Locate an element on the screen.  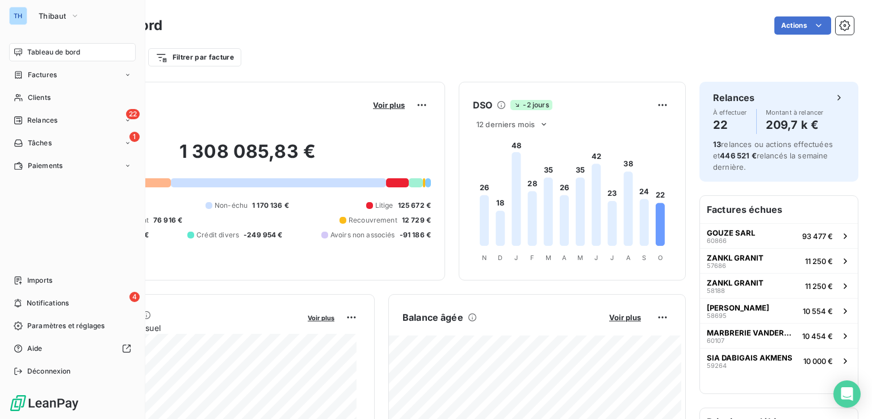
span: 60107 is located at coordinates (716, 341).